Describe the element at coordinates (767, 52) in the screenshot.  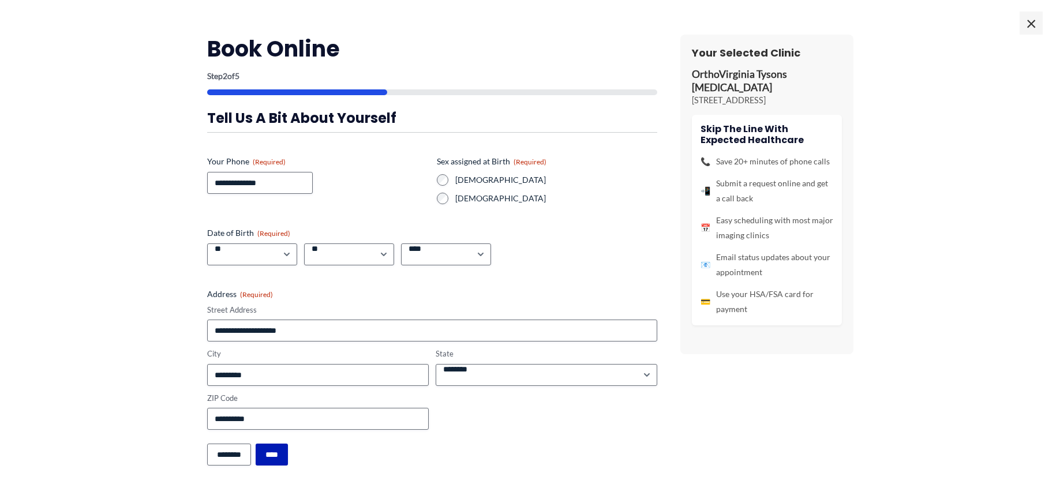
I see `h3: Your Selected Clinic` at that location.